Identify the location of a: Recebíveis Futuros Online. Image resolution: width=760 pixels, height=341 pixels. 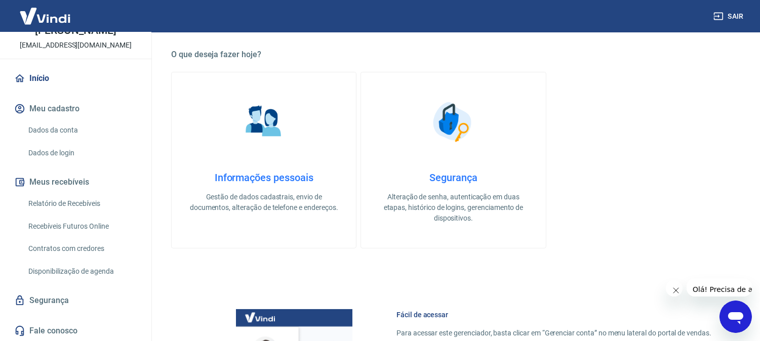
(81, 226).